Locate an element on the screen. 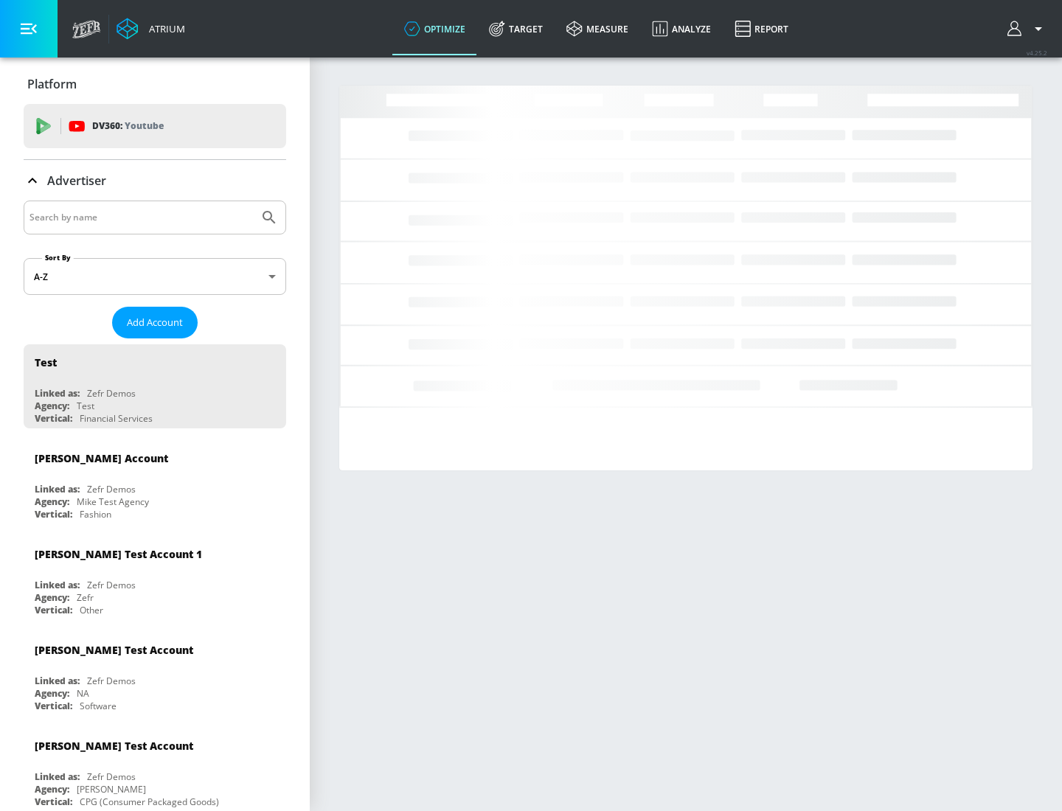  p: DV360: is located at coordinates (128, 126).